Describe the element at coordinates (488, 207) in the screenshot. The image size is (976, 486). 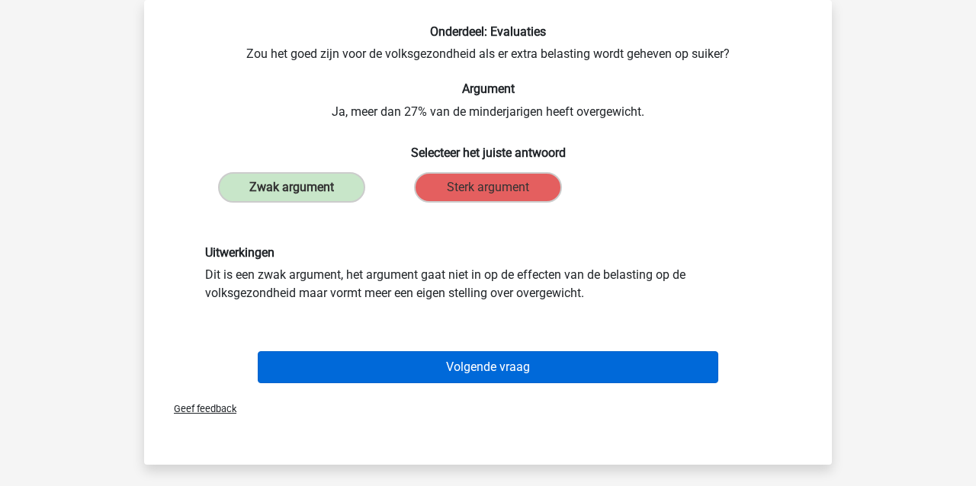
I see `div: Zou het goed zijn voor de volksgezondheid als er extra belasting wordt geheven op suiker? Ja, mee...` at that location.